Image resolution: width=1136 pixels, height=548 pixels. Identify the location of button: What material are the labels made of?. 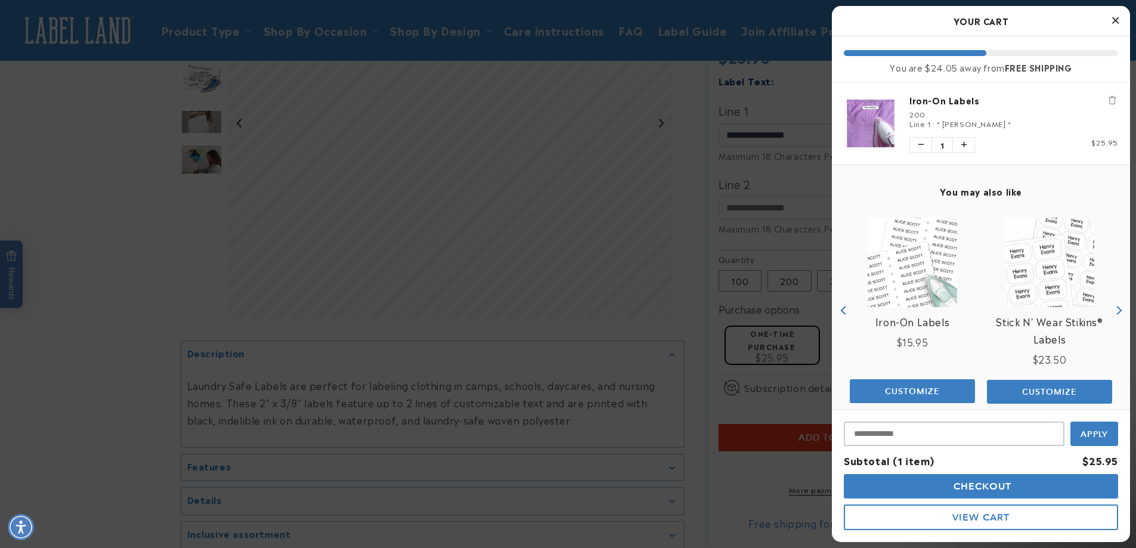
(95, 78).